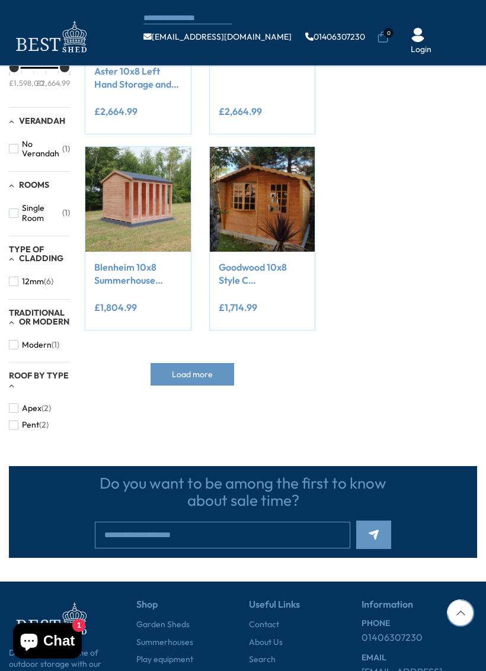 The height and width of the screenshot is (671, 486). I want to click on a: Summerhouses, so click(165, 643).